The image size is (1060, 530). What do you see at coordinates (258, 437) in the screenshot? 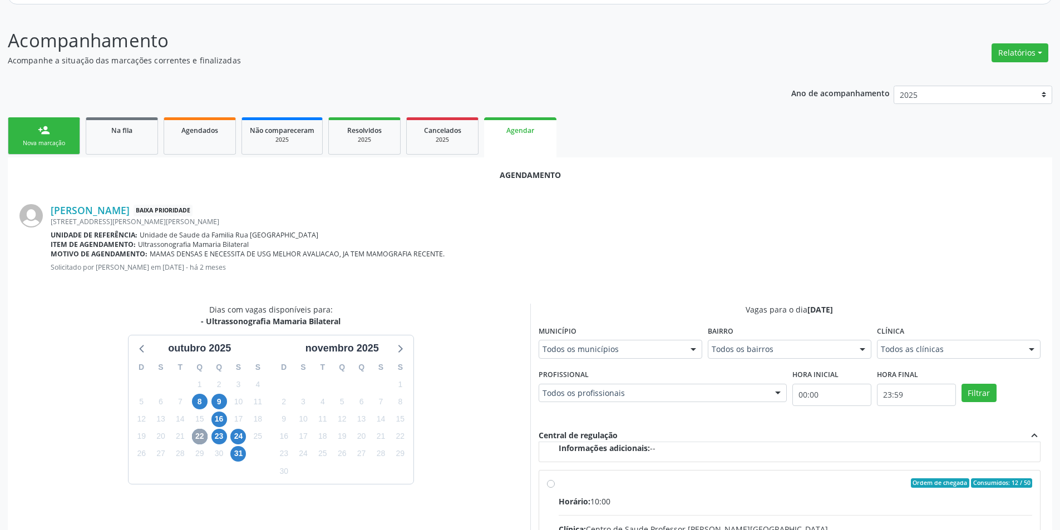
I see `span: sábado, 25 de outubro de 2025` at bounding box center [258, 437].